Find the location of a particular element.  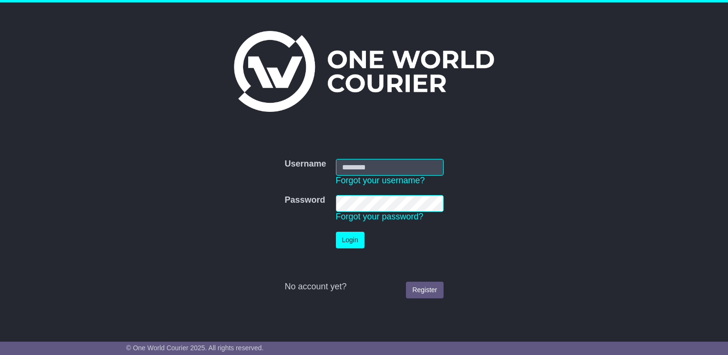

a: Forgot your password? is located at coordinates (380, 217).